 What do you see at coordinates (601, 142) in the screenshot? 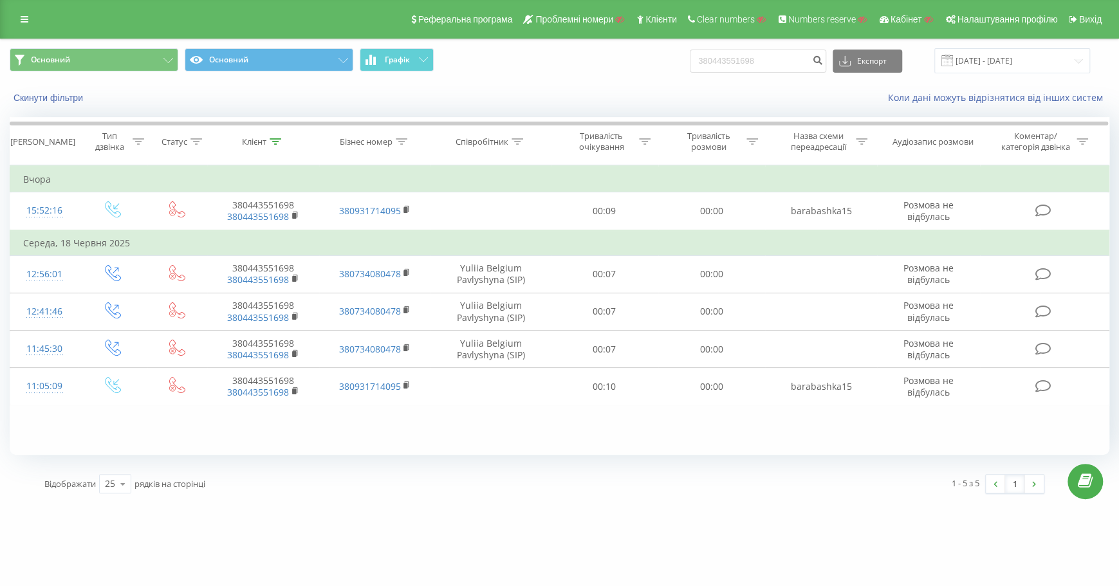
I see `div: Тривалість очікування` at bounding box center [601, 142].